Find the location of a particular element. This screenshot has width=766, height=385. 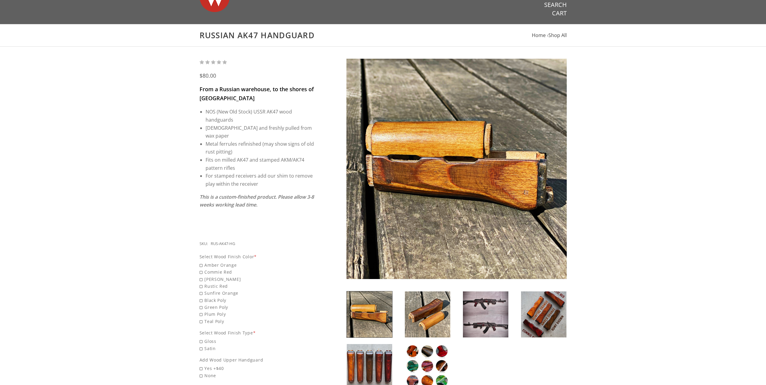

div: Select Wood Finish Color is located at coordinates (257, 257).